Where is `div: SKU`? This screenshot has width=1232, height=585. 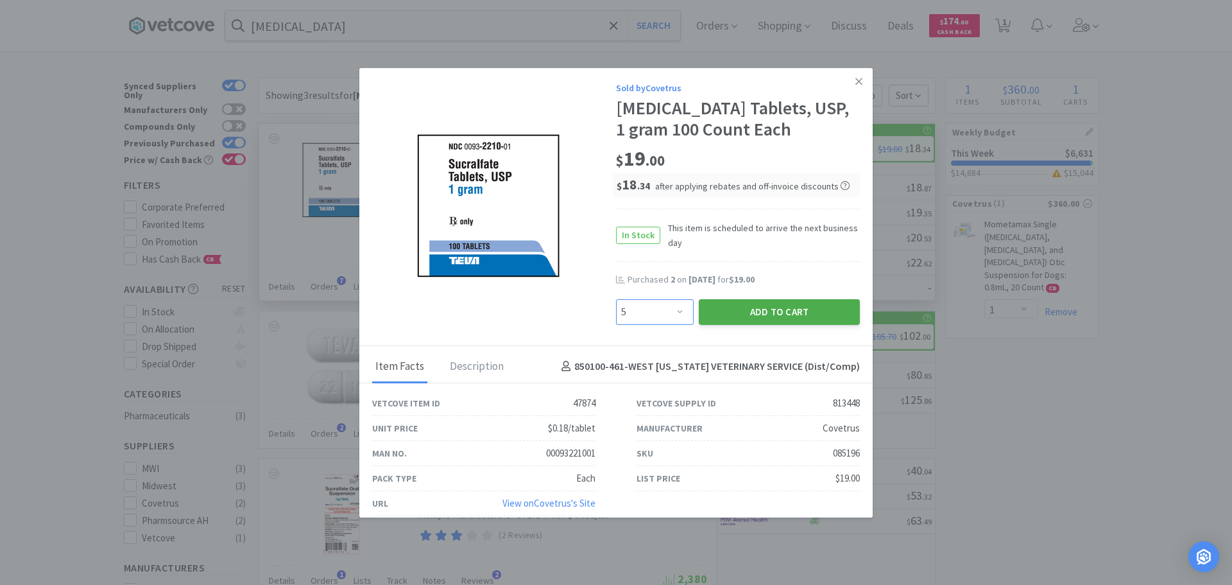 div: SKU is located at coordinates (645, 453).